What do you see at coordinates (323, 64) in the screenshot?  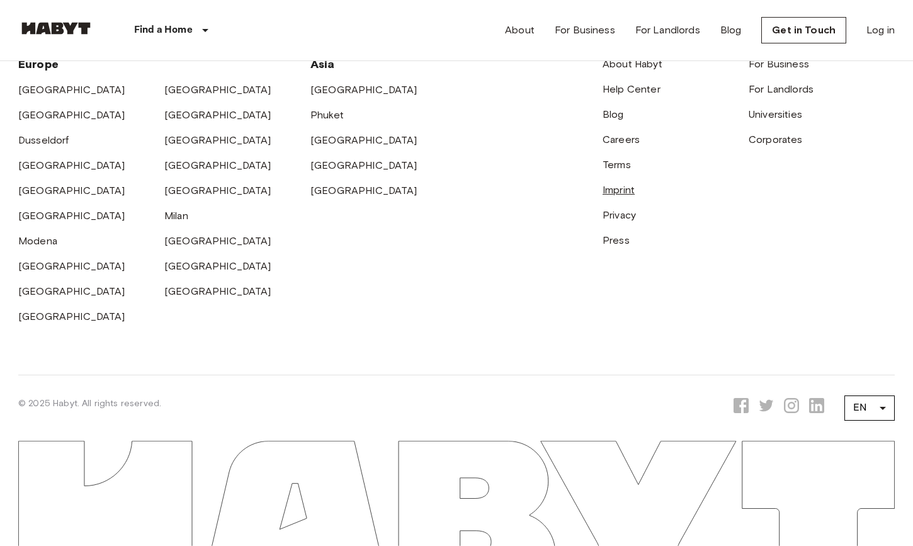 I see `span: Asia` at bounding box center [323, 64].